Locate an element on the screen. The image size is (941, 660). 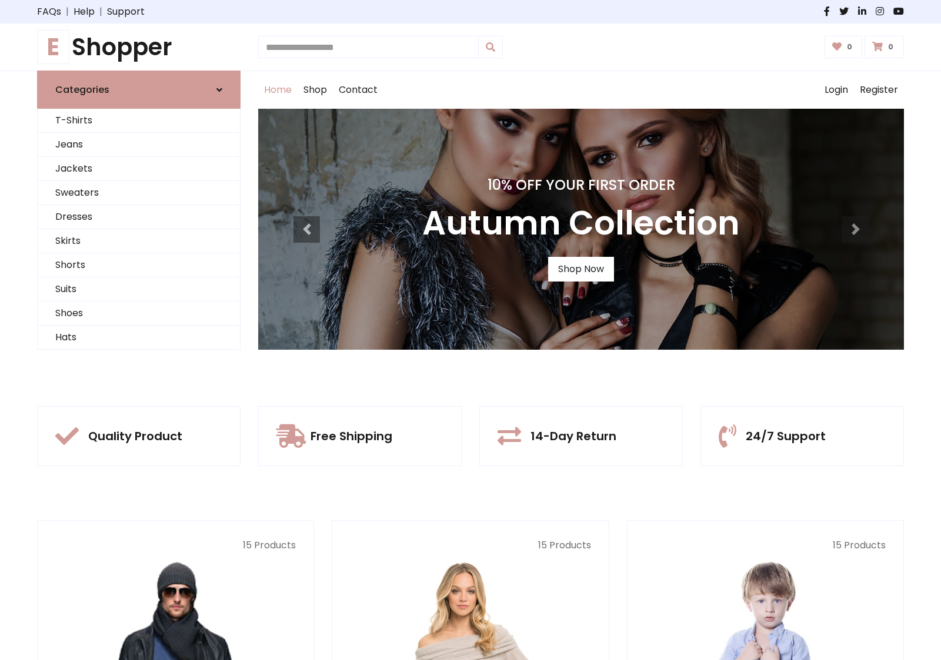
a: Sweaters is located at coordinates (139, 193).